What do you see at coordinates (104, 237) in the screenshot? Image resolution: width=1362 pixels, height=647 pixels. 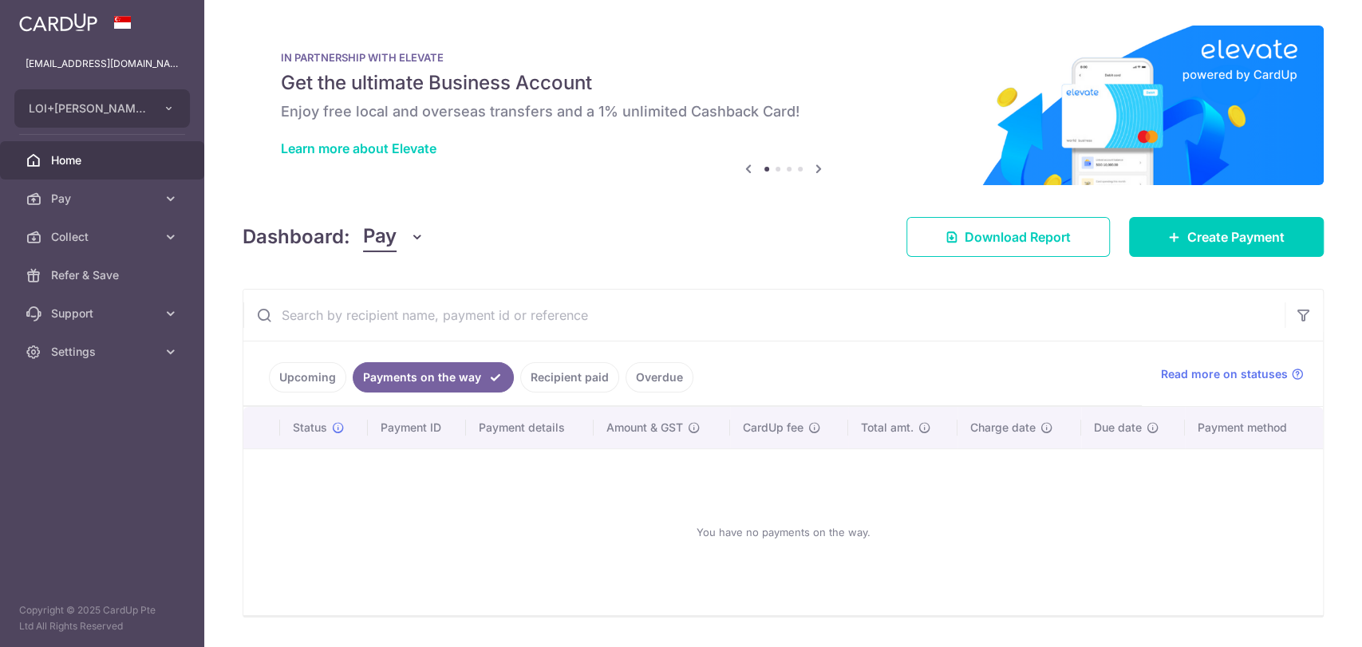 I see `span: Collect` at bounding box center [104, 237].